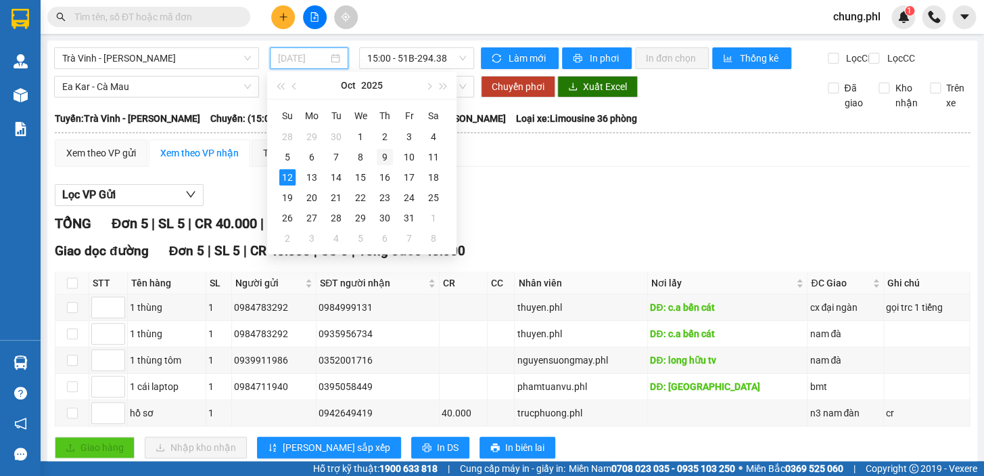 The width and height of the screenshot is (984, 476). What do you see at coordinates (336, 137) in the screenshot?
I see `td: 2025-09-30` at bounding box center [336, 137].